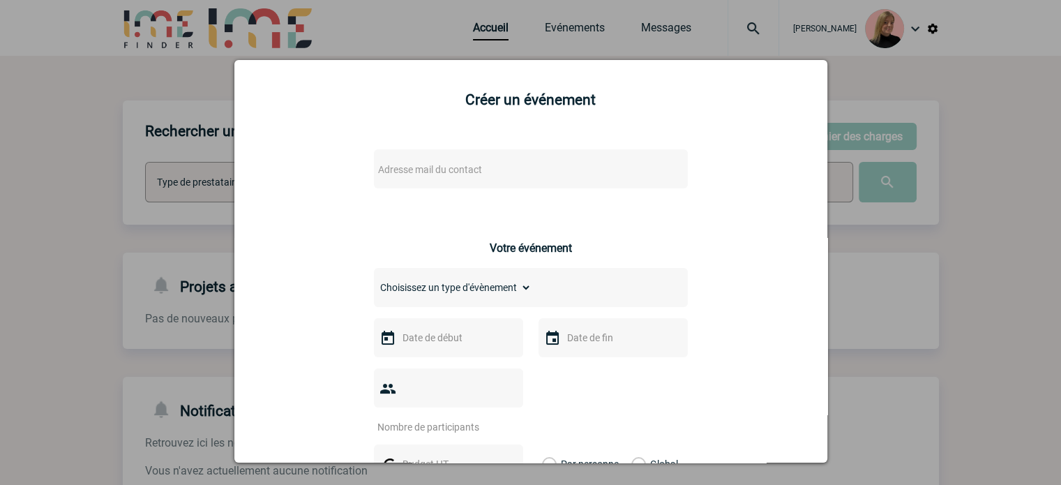 Image resolution: width=1061 pixels, height=485 pixels. What do you see at coordinates (531, 248) in the screenshot?
I see `h3: Votre événement` at bounding box center [531, 248].